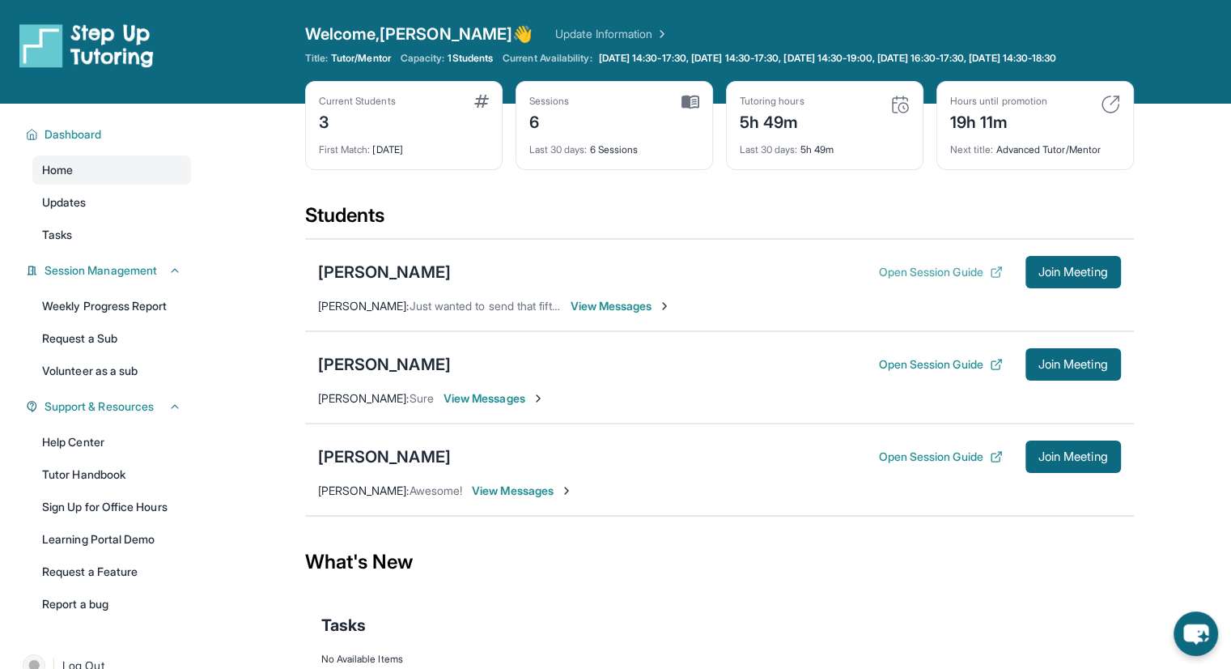 The height and width of the screenshot is (669, 1231). I want to click on div: Students, so click(720, 220).